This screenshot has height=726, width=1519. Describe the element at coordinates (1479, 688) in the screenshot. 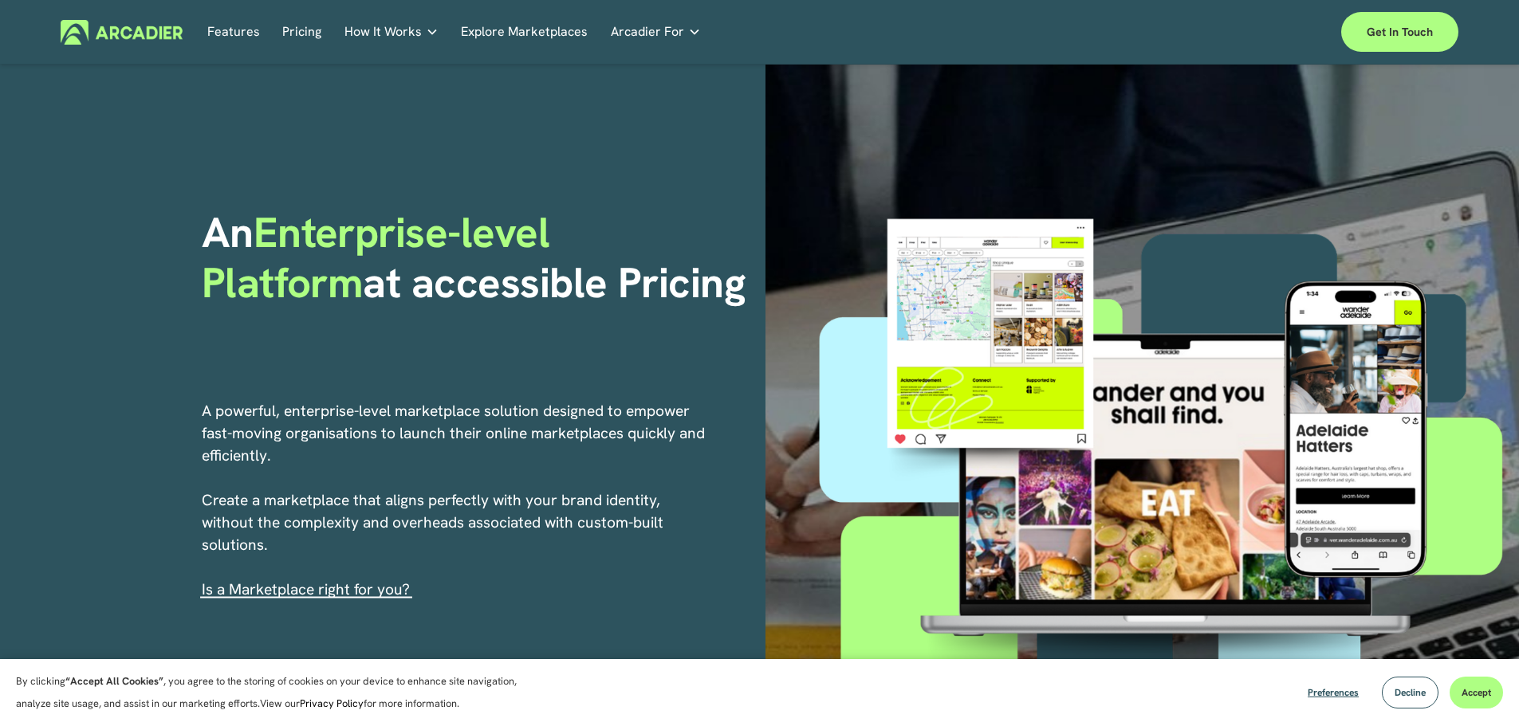

I see `div: Chat Widget` at that location.